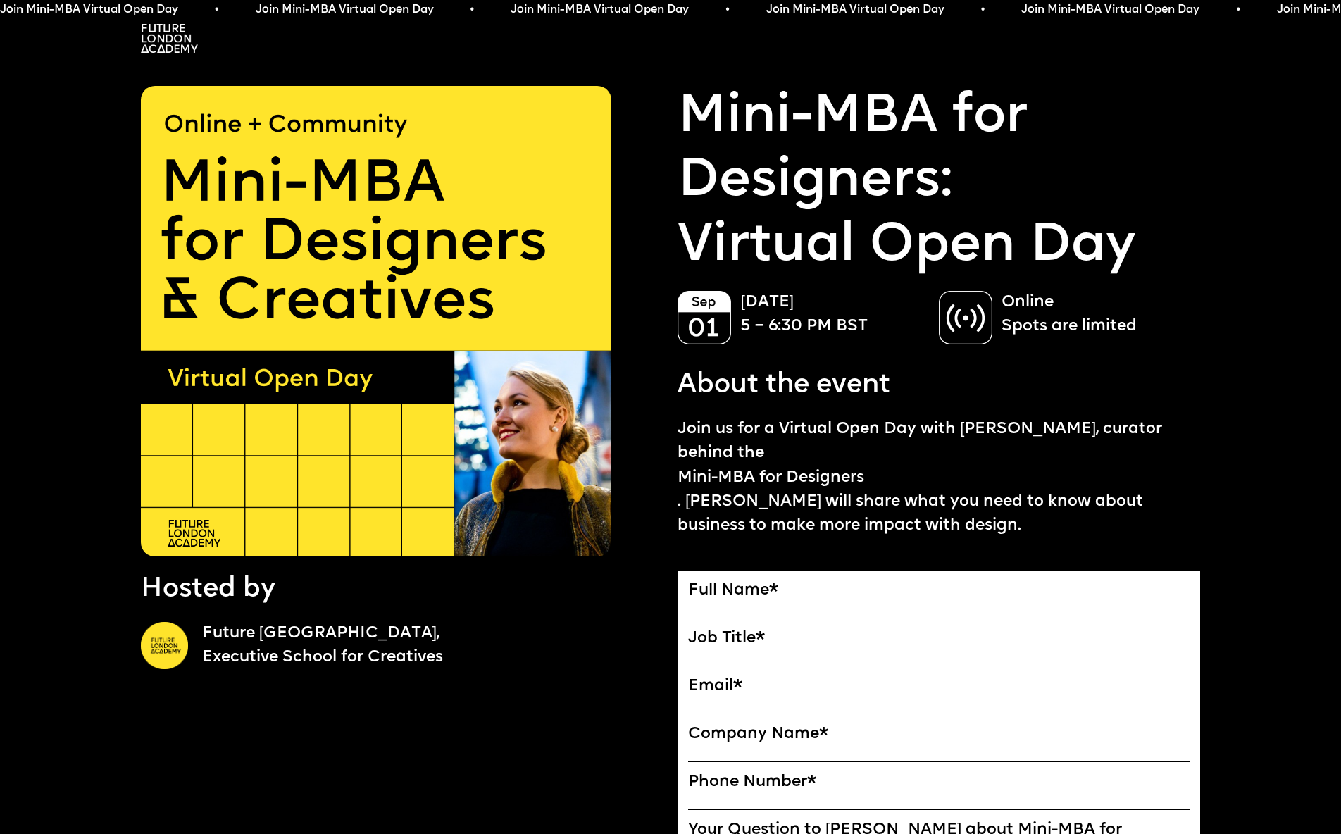 The image size is (1341, 834). Describe the element at coordinates (208, 589) in the screenshot. I see `p: Hosted by` at that location.